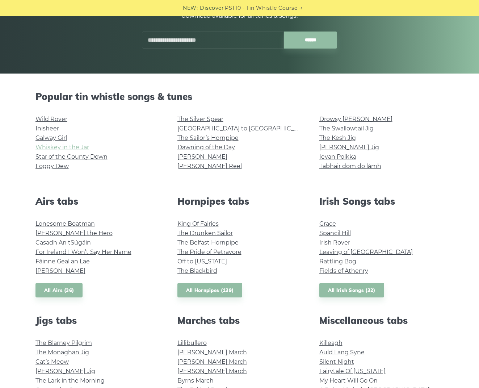 The width and height of the screenshot is (479, 388). What do you see at coordinates (337, 362) in the screenshot?
I see `a: Silent Night` at bounding box center [337, 362].